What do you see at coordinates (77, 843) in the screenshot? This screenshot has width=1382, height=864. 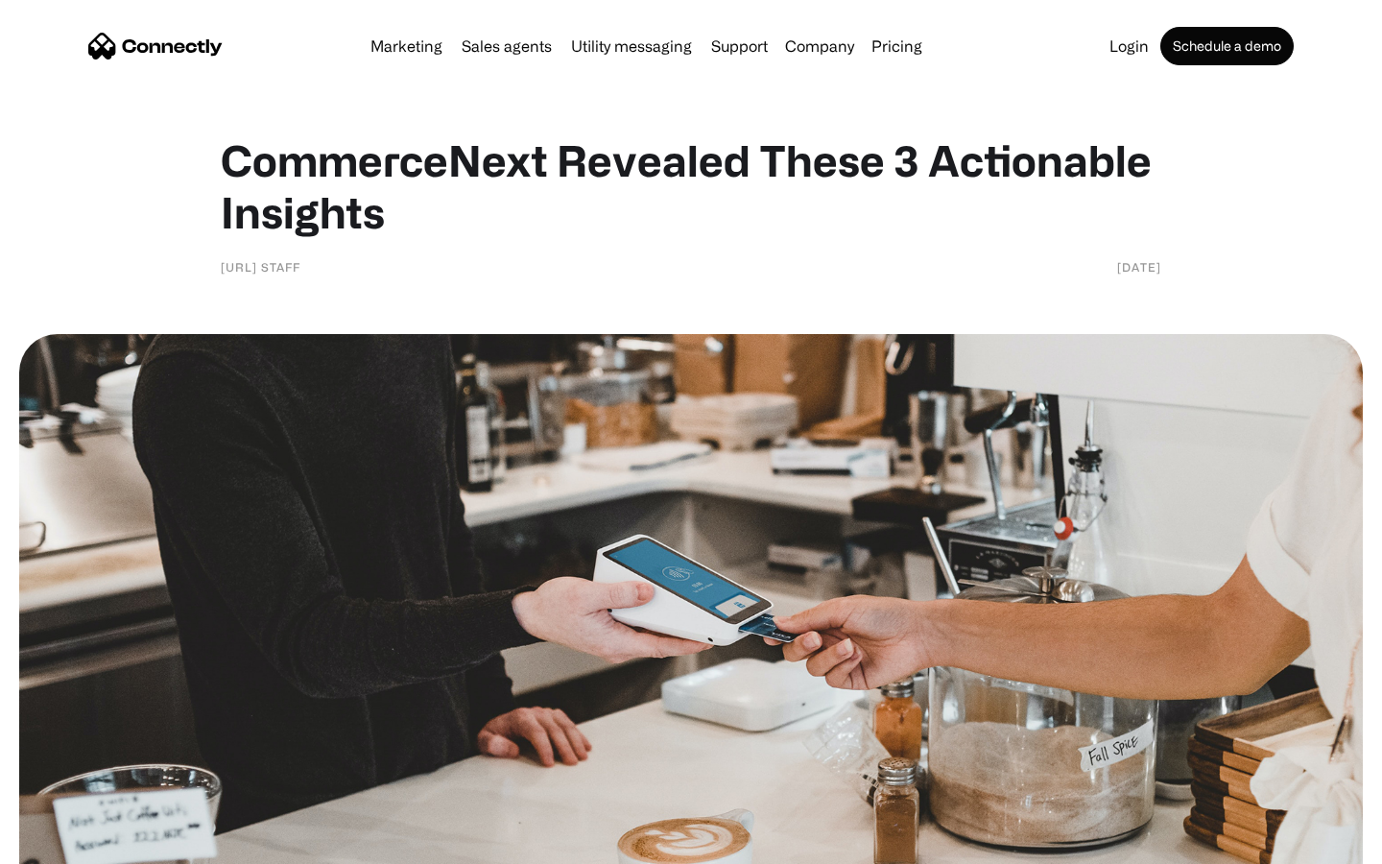 I see `ul: Language list` at bounding box center [77, 843].